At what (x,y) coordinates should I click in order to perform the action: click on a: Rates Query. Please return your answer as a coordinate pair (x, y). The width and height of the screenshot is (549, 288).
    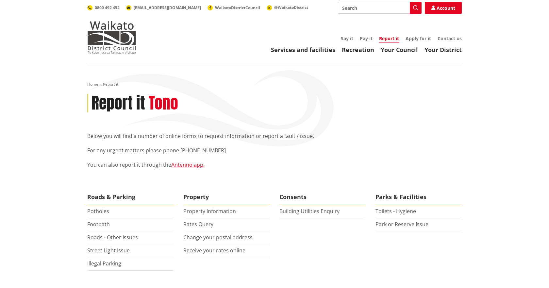
    Looking at the image, I should click on (198, 224).